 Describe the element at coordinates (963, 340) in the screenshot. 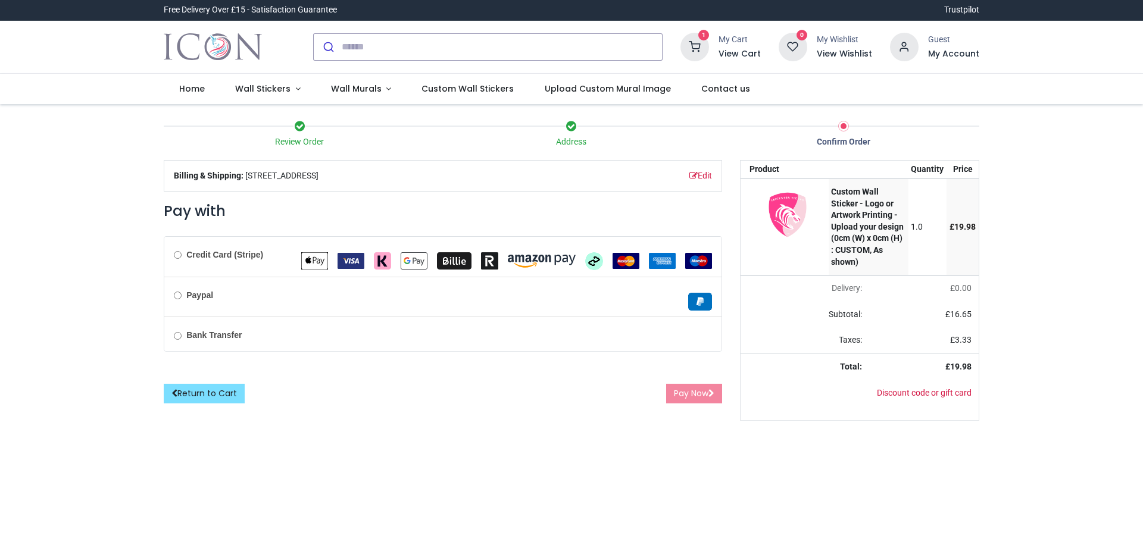

I see `span: 3.33` at that location.